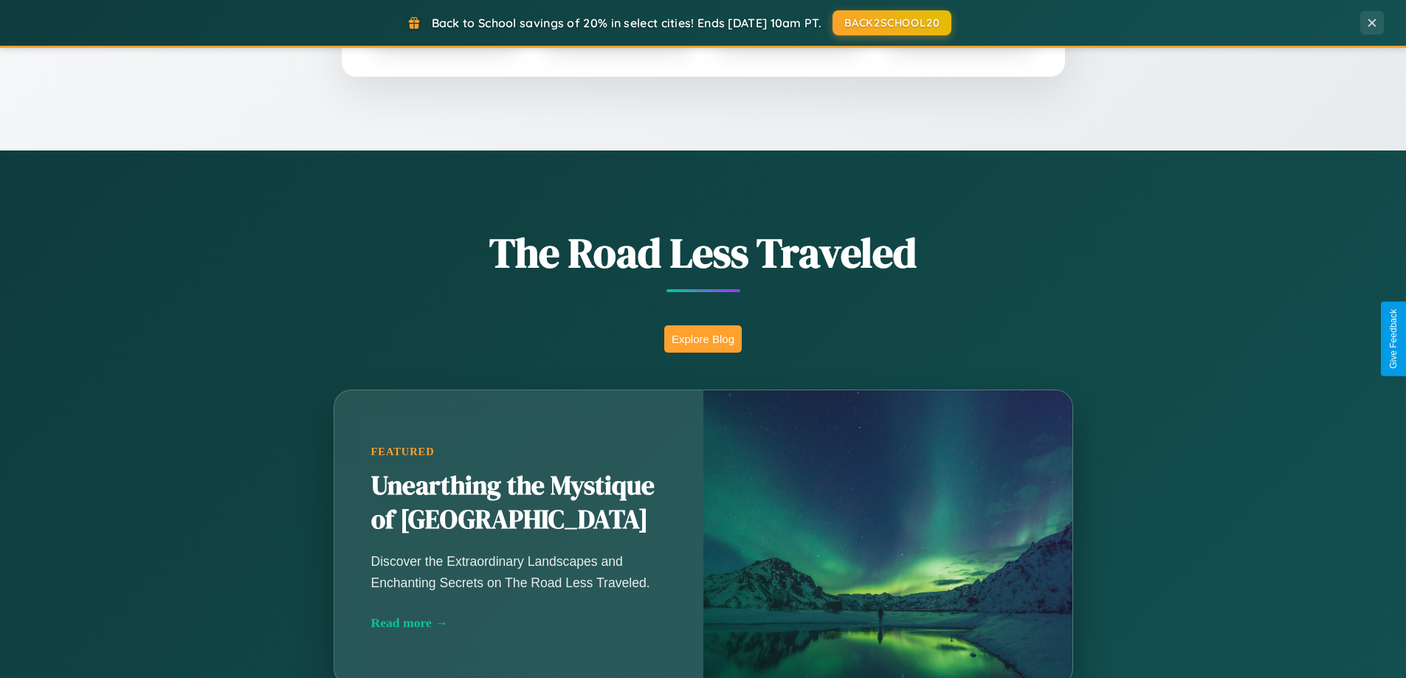  What do you see at coordinates (519, 572) in the screenshot?
I see `p: Discover the Extraordinary Landscapes and Enchanting Secrets on The Road Less Traveled.` at bounding box center [519, 572].